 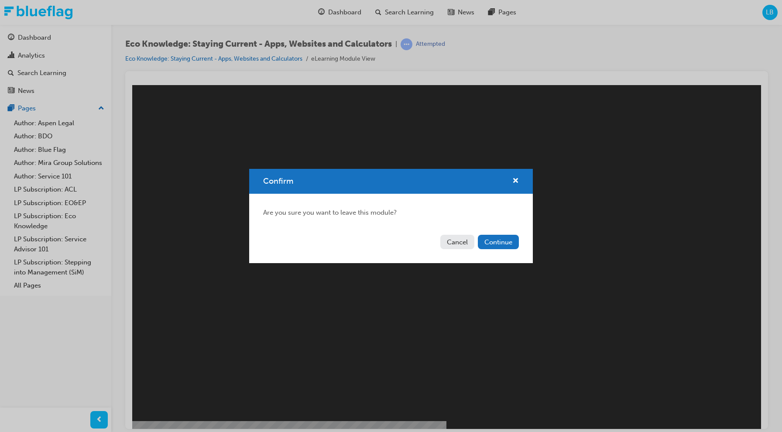 What do you see at coordinates (278, 181) in the screenshot?
I see `span: Confirm` at bounding box center [278, 181].